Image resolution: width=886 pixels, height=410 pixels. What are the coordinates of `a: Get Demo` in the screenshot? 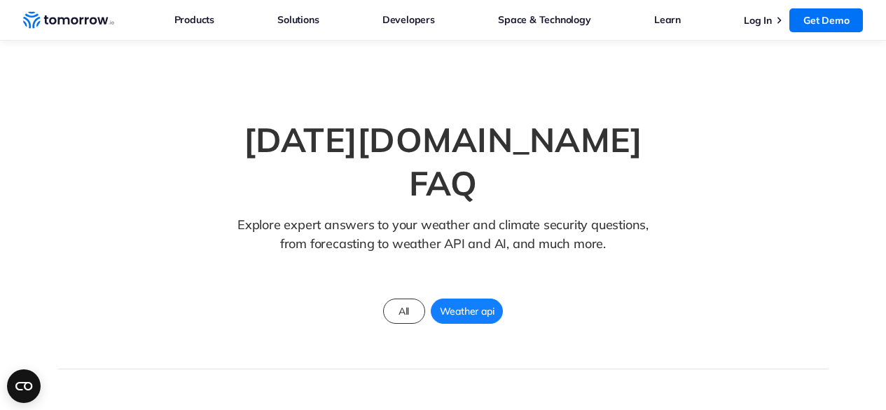 It's located at (826, 20).